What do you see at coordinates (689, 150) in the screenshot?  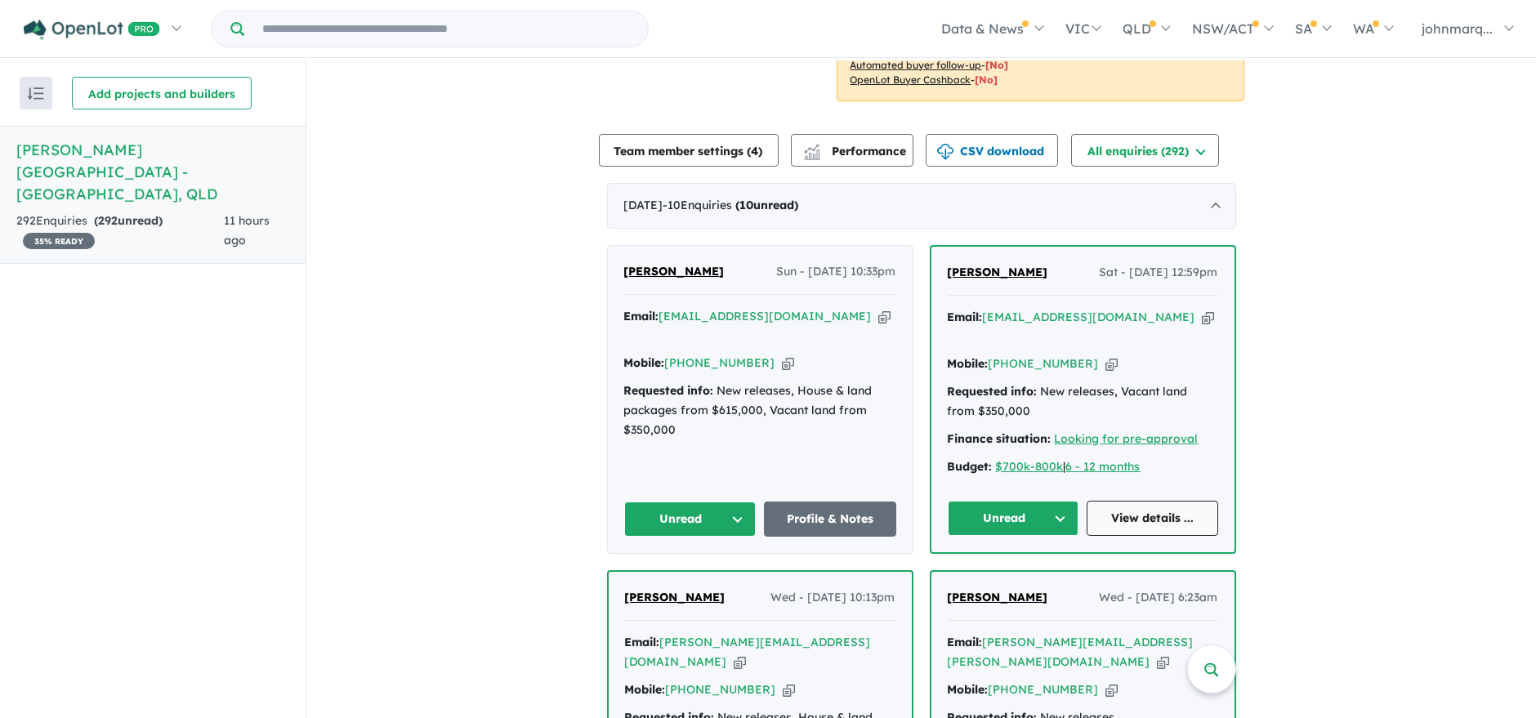 I see `button: Team member settings (4)` at bounding box center [689, 150].